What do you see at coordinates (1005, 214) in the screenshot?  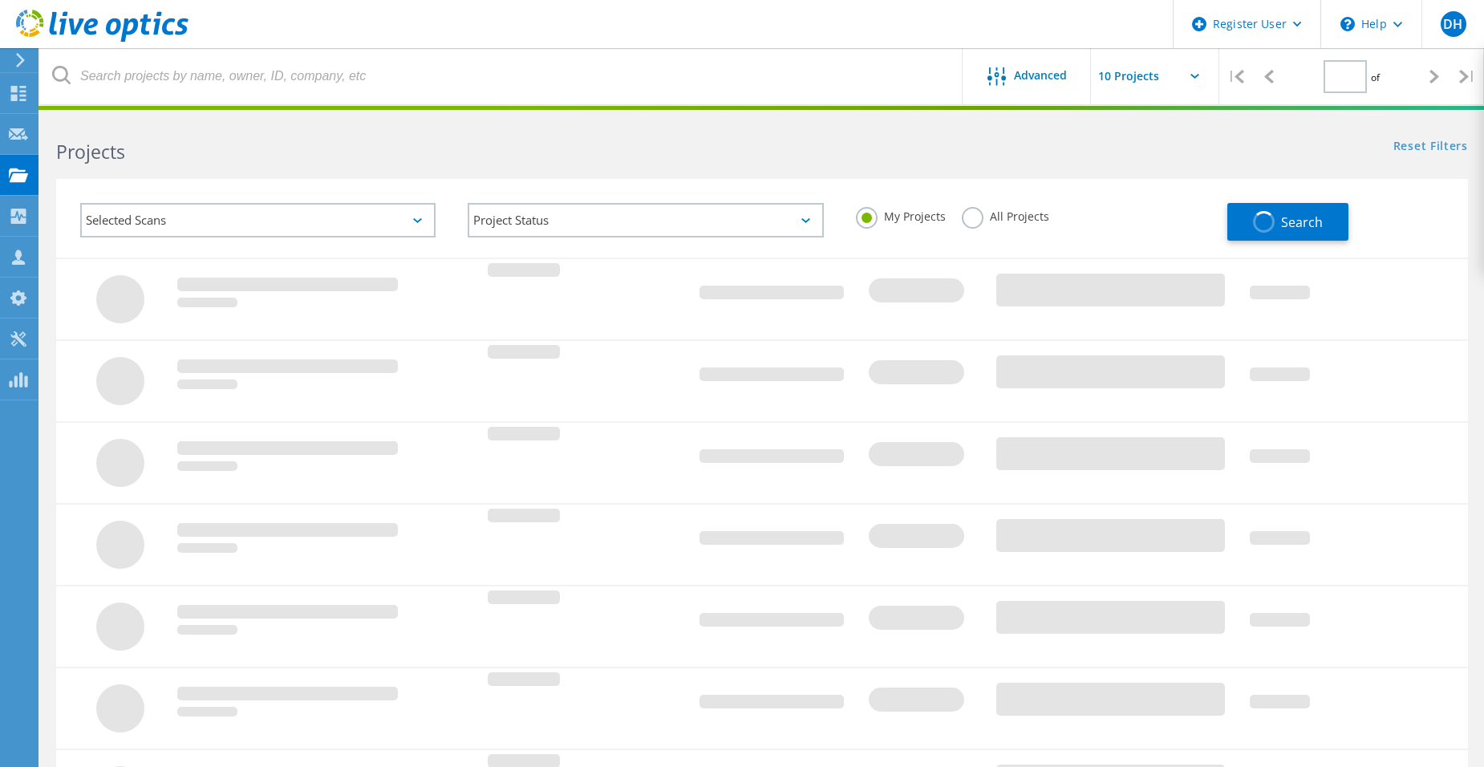 I see `label: All Projects` at bounding box center [1005, 214].